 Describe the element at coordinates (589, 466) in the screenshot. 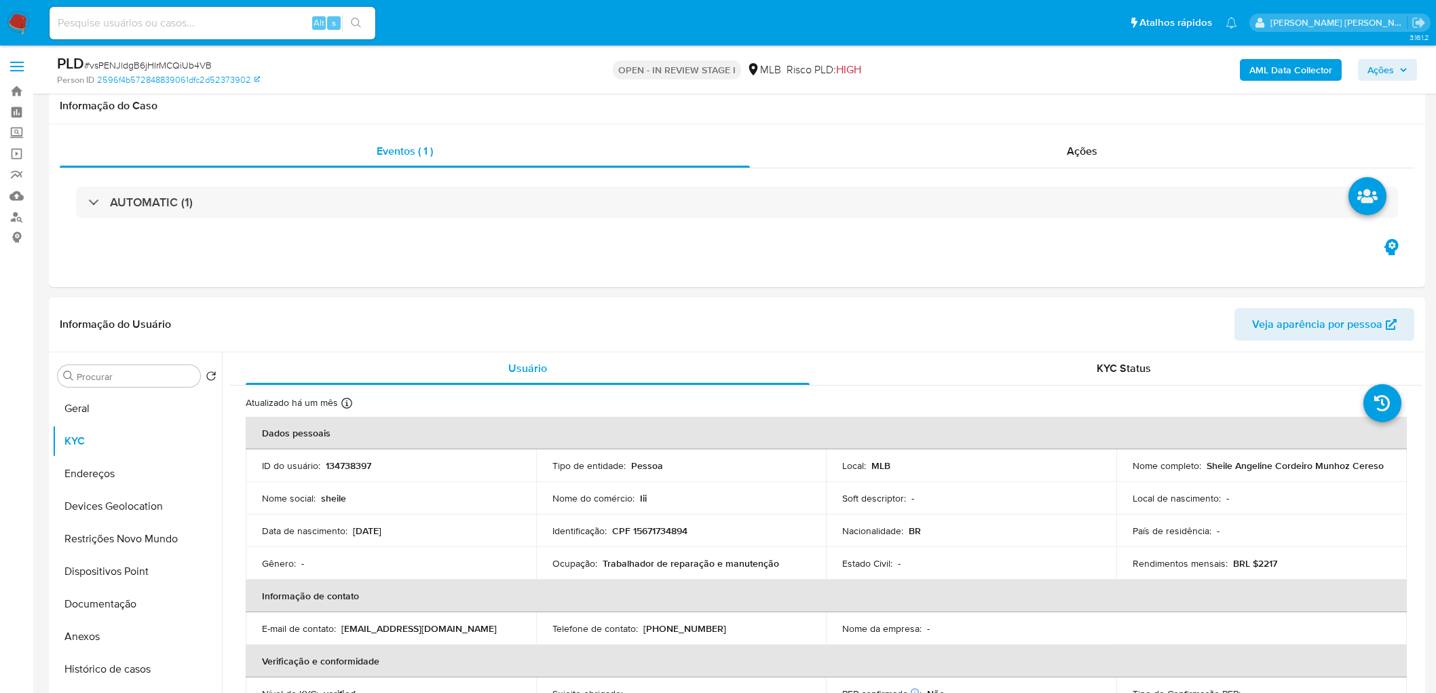

I see `p: Tipo de entidade :` at that location.